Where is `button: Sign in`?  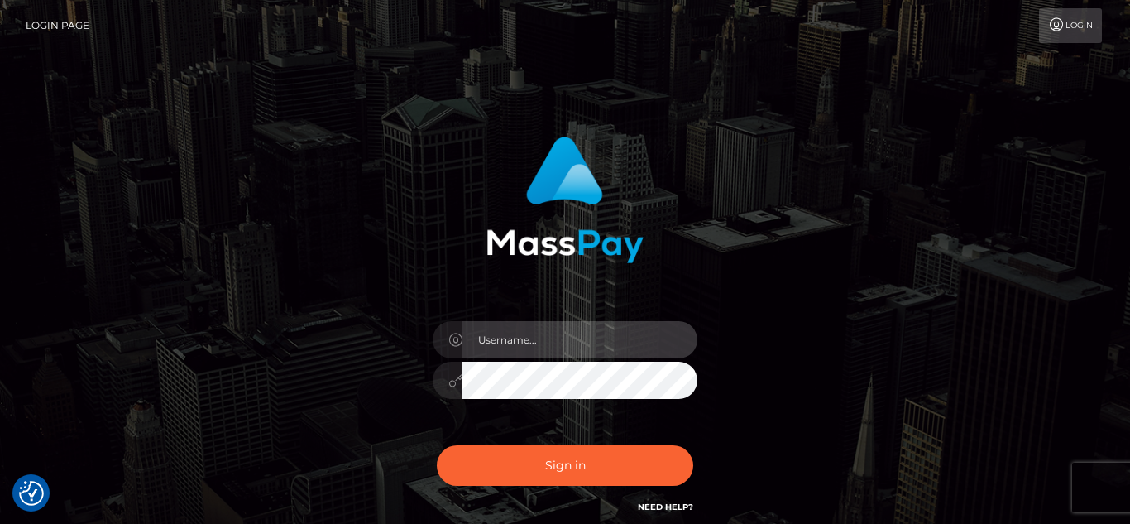
button: Sign in is located at coordinates (565, 465).